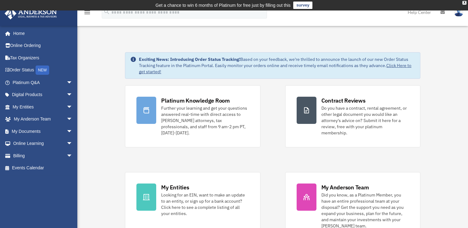 This screenshot has width=468, height=228. Describe the element at coordinates (190, 59) in the screenshot. I see `strong: Exciting News: Introducing Order Status Tracking!` at that location.